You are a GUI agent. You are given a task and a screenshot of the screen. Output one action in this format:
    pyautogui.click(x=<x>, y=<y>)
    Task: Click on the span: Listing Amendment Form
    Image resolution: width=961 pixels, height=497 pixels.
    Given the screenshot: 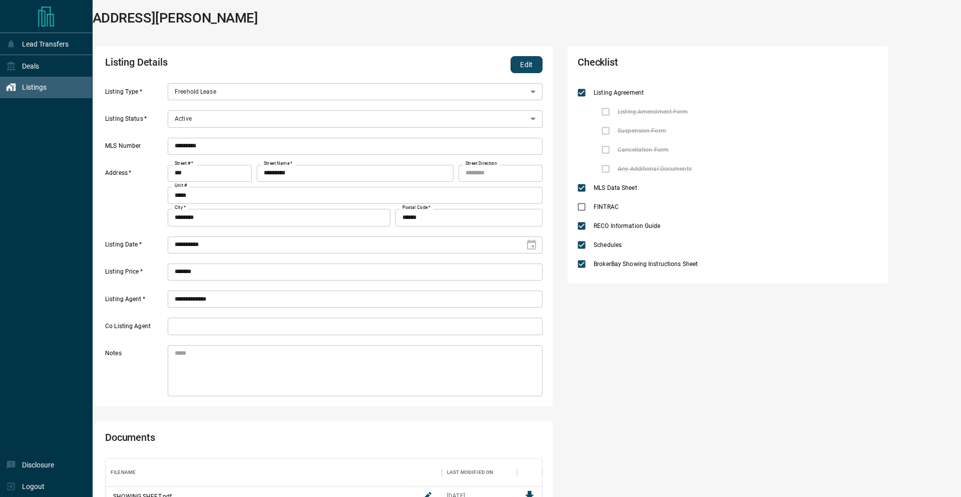 What is the action you would take?
    pyautogui.click(x=653, y=112)
    